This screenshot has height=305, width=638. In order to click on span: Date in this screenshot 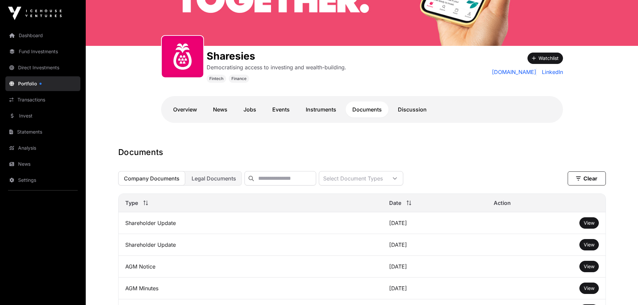, I will do `click(395, 203)`.